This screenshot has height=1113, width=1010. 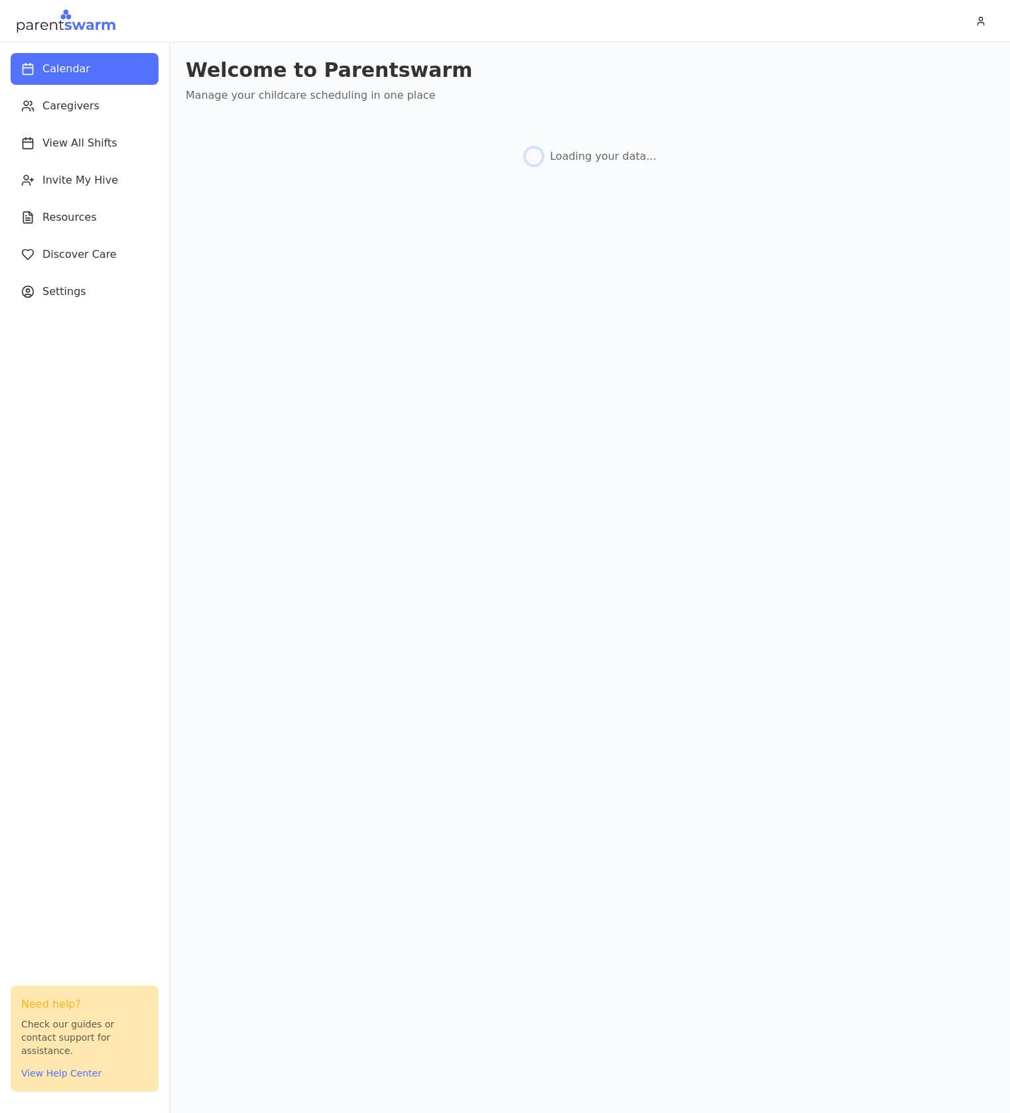 I want to click on button: Settings, so click(x=84, y=292).